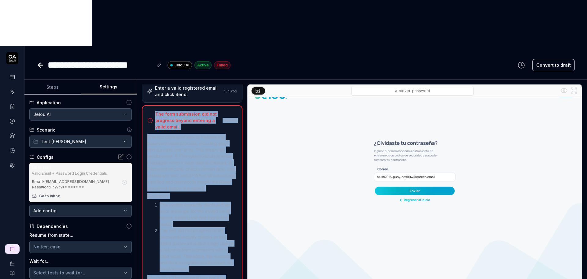 This screenshot has height=279, width=587. Describe the element at coordinates (75, 167) in the screenshot. I see `div: User test` at that location.